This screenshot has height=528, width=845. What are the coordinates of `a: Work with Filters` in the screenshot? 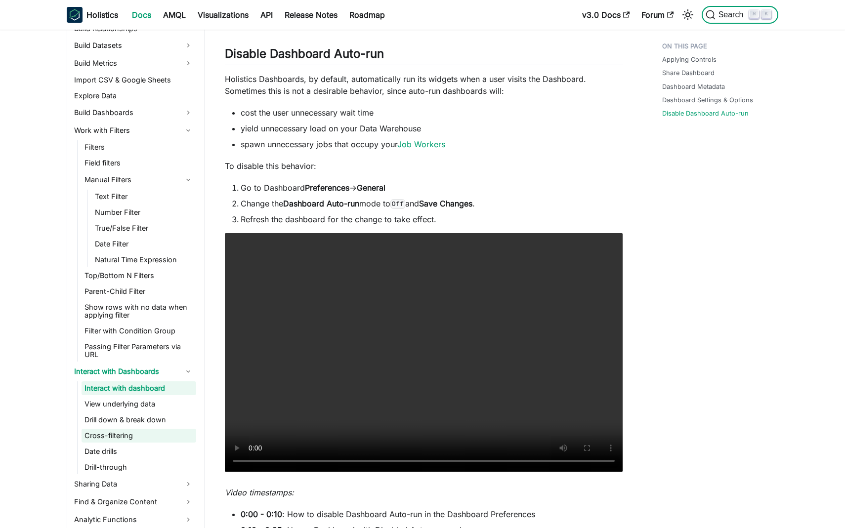 It's located at (133, 130).